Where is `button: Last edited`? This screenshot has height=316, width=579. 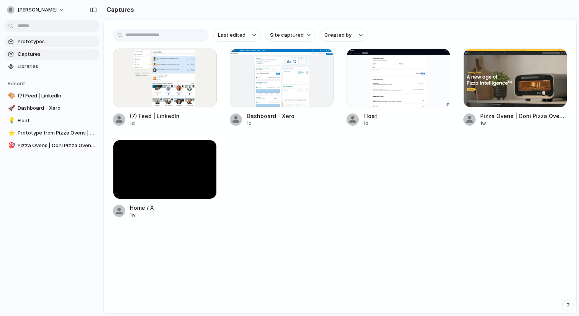 button: Last edited is located at coordinates (237, 35).